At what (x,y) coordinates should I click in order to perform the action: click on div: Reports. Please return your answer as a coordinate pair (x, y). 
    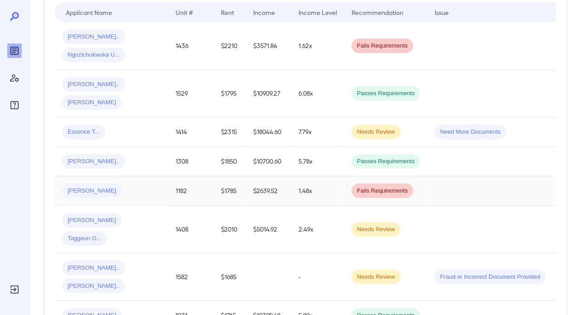
    Looking at the image, I should click on (15, 51).